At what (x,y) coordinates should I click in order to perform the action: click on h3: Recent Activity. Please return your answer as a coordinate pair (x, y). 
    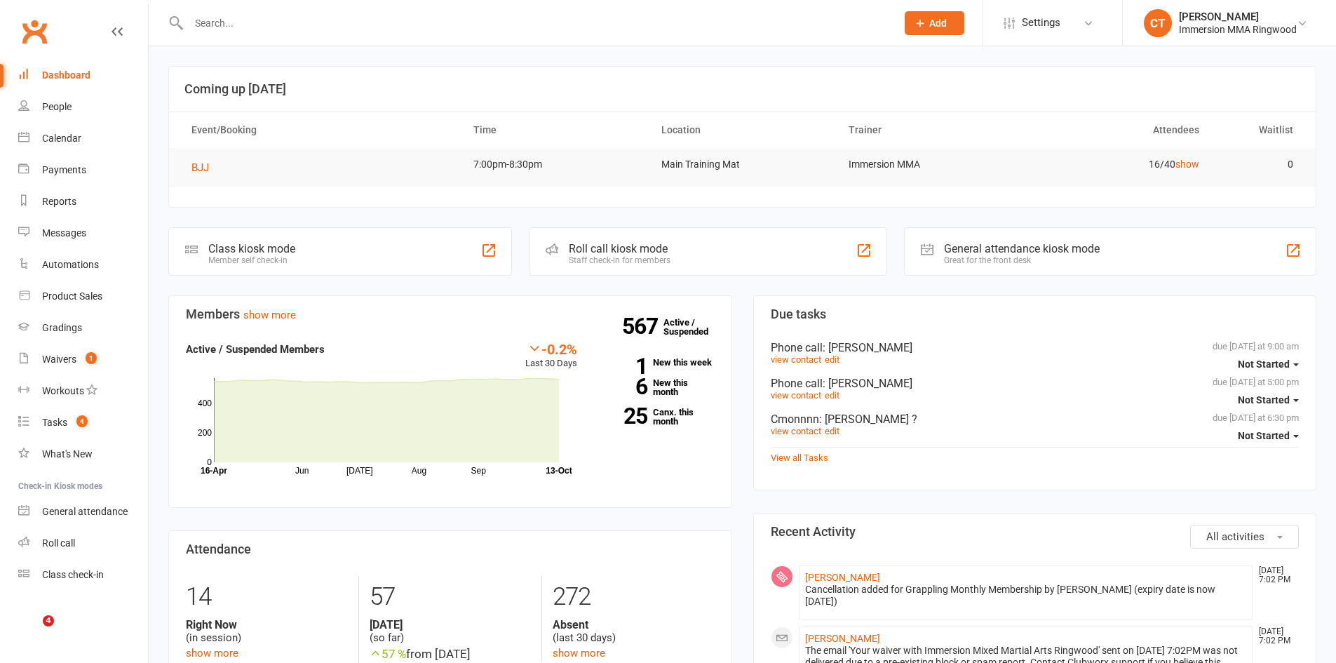
    Looking at the image, I should click on (1035, 532).